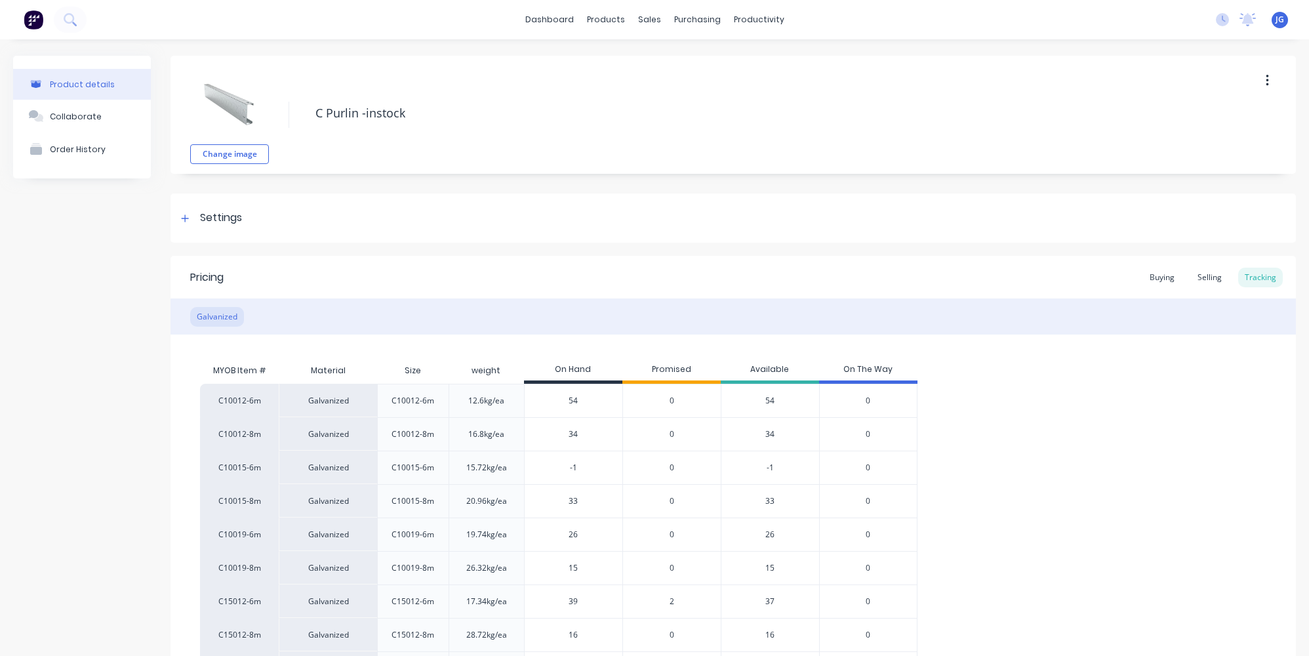 The height and width of the screenshot is (656, 1309). I want to click on div: 12.6kg/ea, so click(486, 401).